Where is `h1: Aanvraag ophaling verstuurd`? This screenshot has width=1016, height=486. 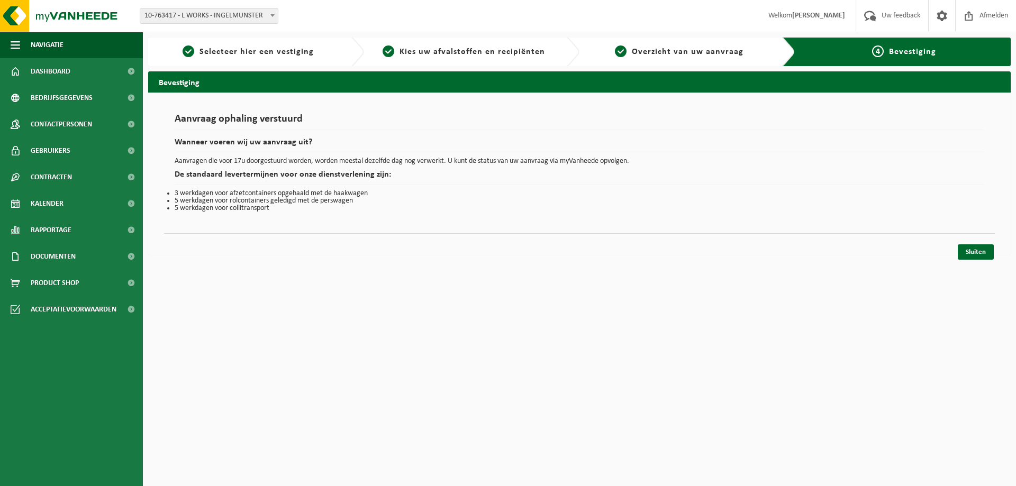
h1: Aanvraag ophaling verstuurd is located at coordinates (580, 122).